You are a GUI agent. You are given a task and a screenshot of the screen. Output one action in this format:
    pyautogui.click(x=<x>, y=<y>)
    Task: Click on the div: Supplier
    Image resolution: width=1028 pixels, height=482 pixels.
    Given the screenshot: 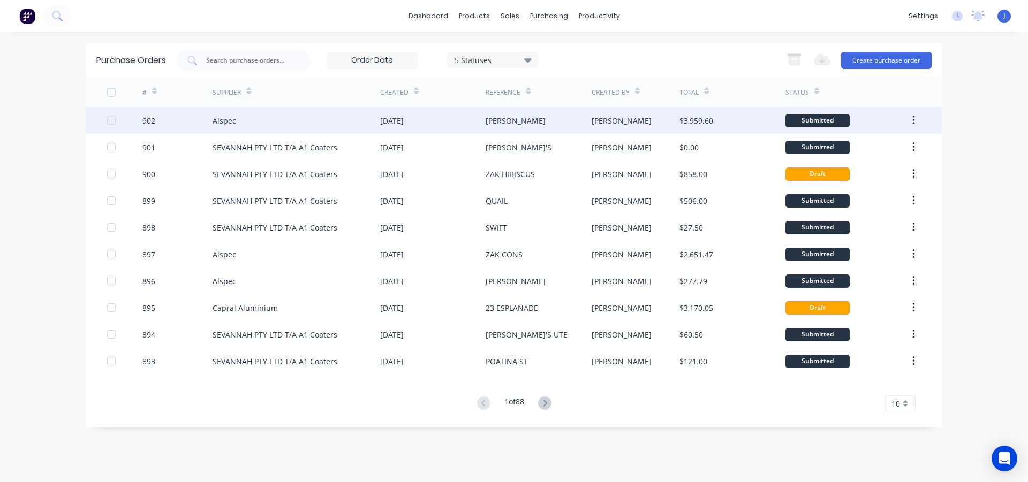 What is the action you would take?
    pyautogui.click(x=226, y=93)
    